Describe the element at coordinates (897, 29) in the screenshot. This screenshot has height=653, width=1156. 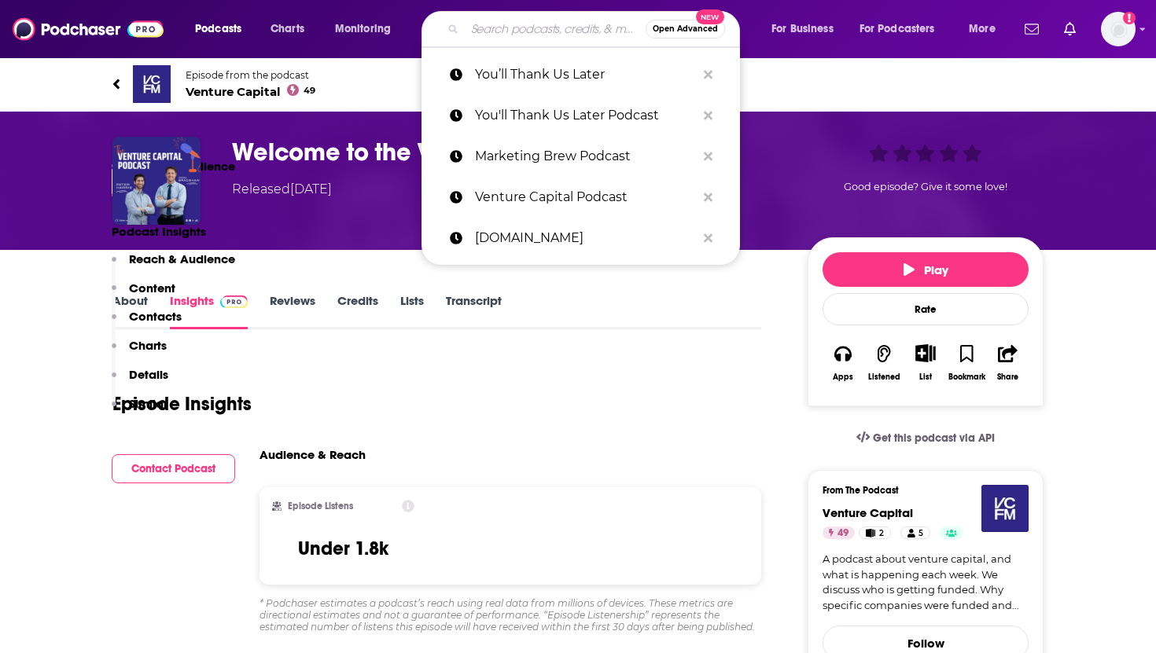
I see `span: For Podcasters` at that location.